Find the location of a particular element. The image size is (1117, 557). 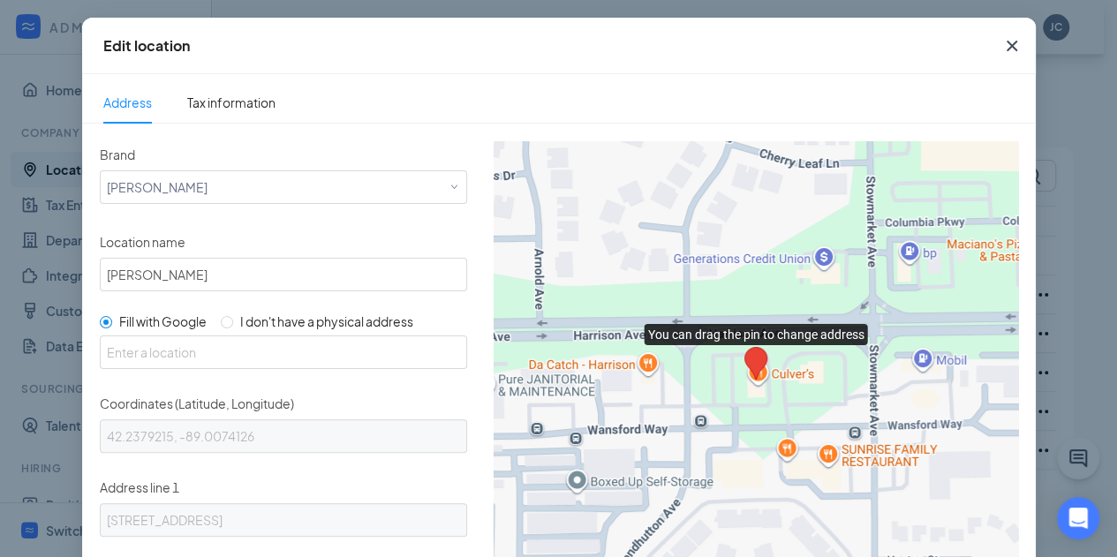

input: Latitude, Longitude is located at coordinates (283, 436).